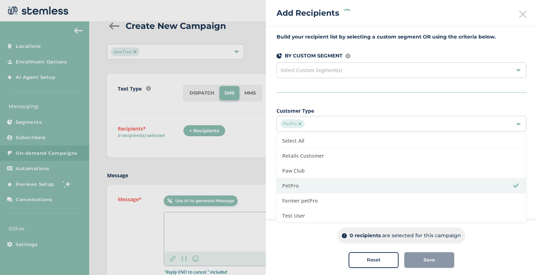 The width and height of the screenshot is (537, 275). Describe the element at coordinates (300, 124) in the screenshot. I see `img: icon-close-accent-8a337256.svg` at that location.